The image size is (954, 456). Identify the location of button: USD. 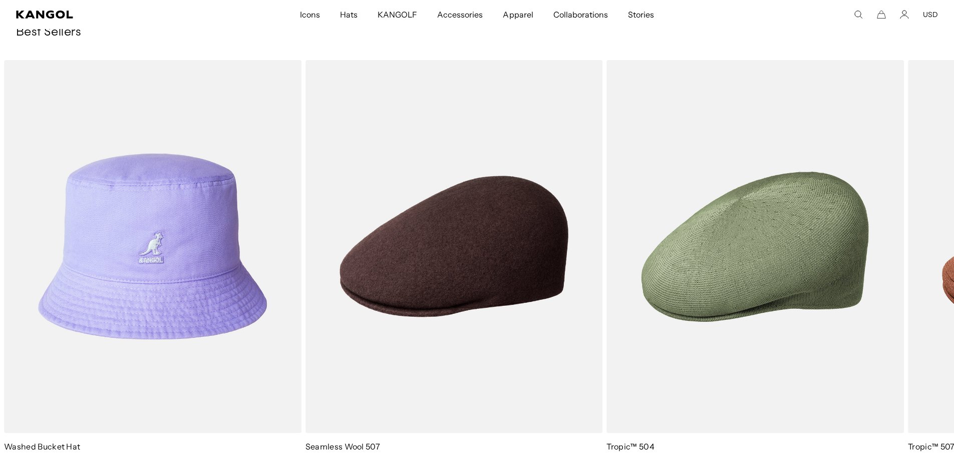
(931, 15).